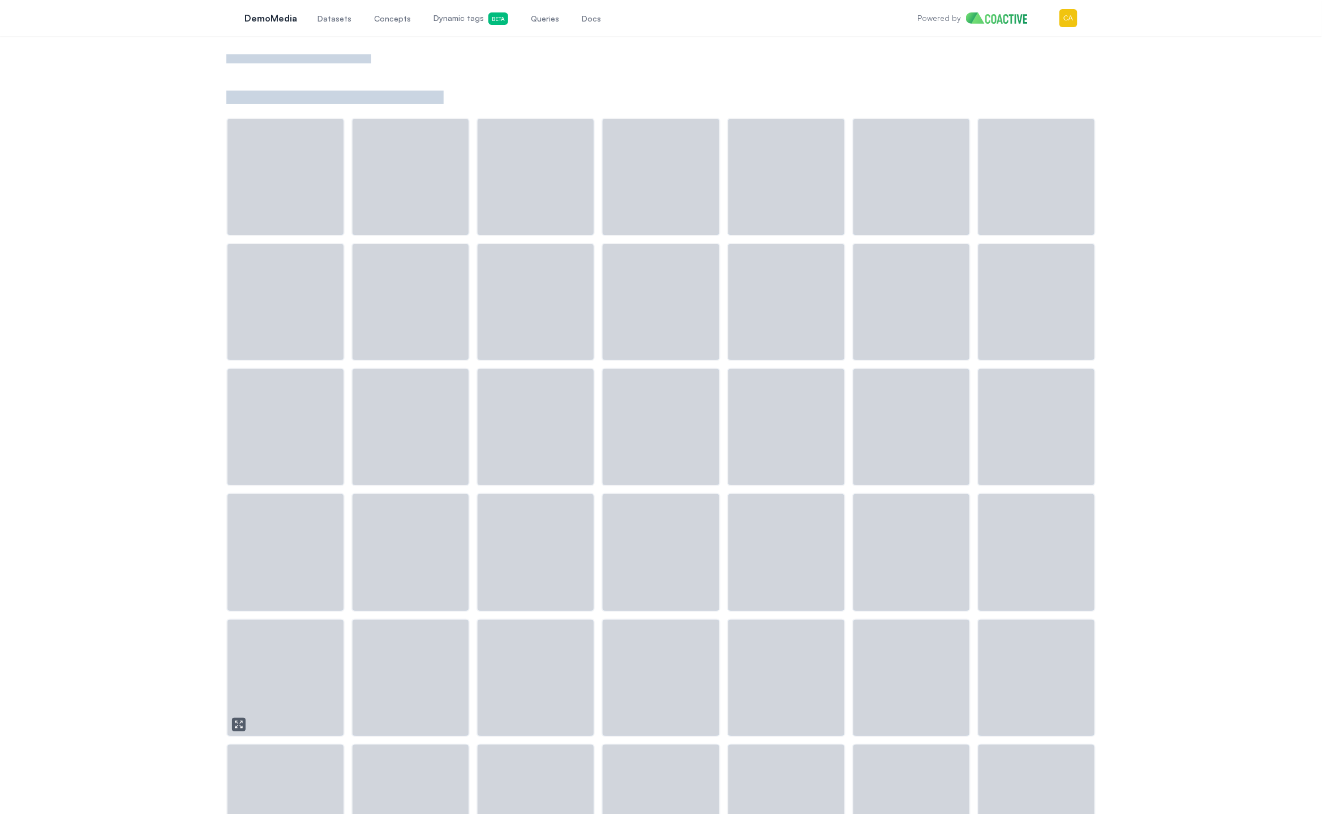 Image resolution: width=1322 pixels, height=814 pixels. What do you see at coordinates (471, 19) in the screenshot?
I see `span: Dynamic tags` at bounding box center [471, 19].